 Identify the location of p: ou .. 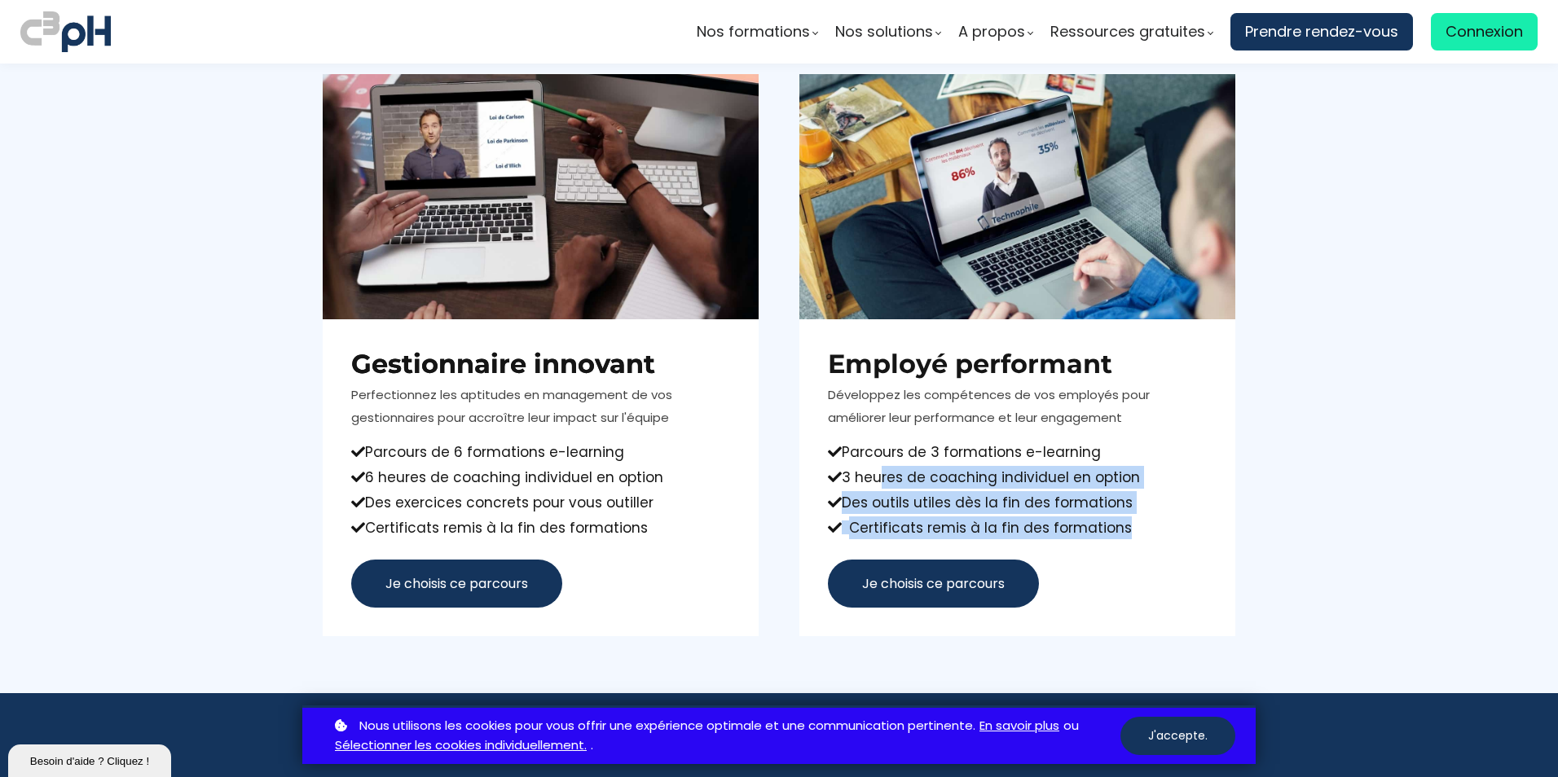
(725, 737).